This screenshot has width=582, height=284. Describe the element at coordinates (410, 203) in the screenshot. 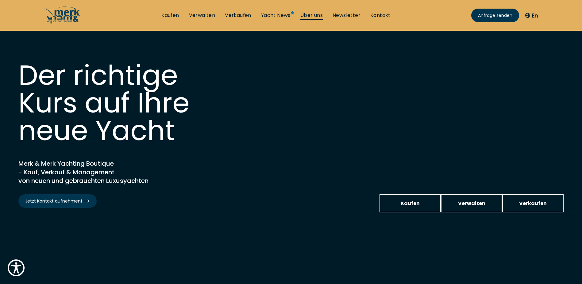

I see `span: Kaufen` at that location.